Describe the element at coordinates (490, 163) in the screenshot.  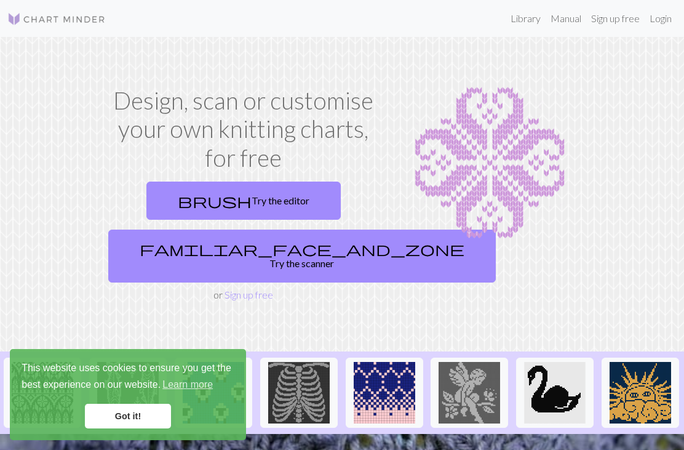
I see `img: Chart example` at that location.